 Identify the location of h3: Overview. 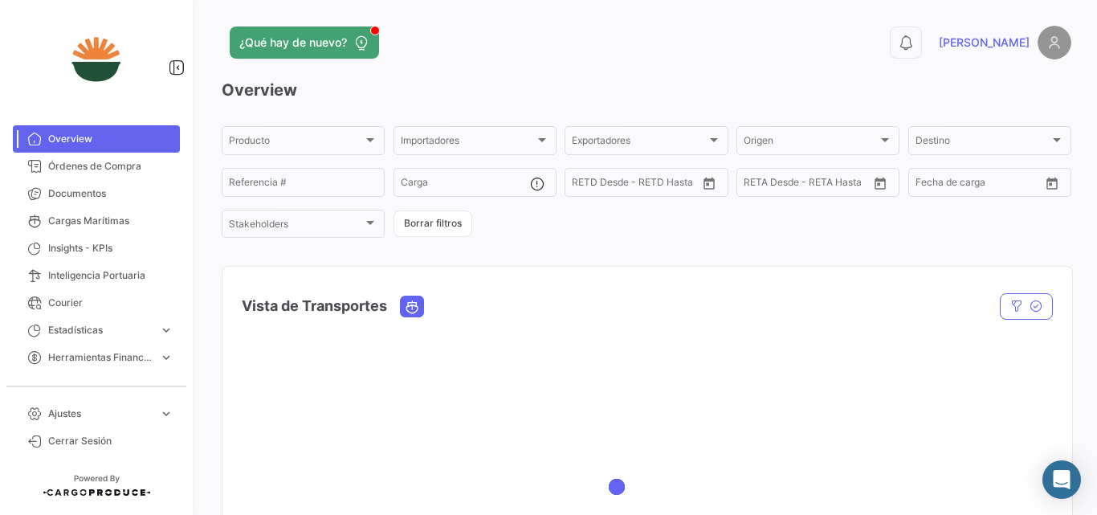
(647, 90).